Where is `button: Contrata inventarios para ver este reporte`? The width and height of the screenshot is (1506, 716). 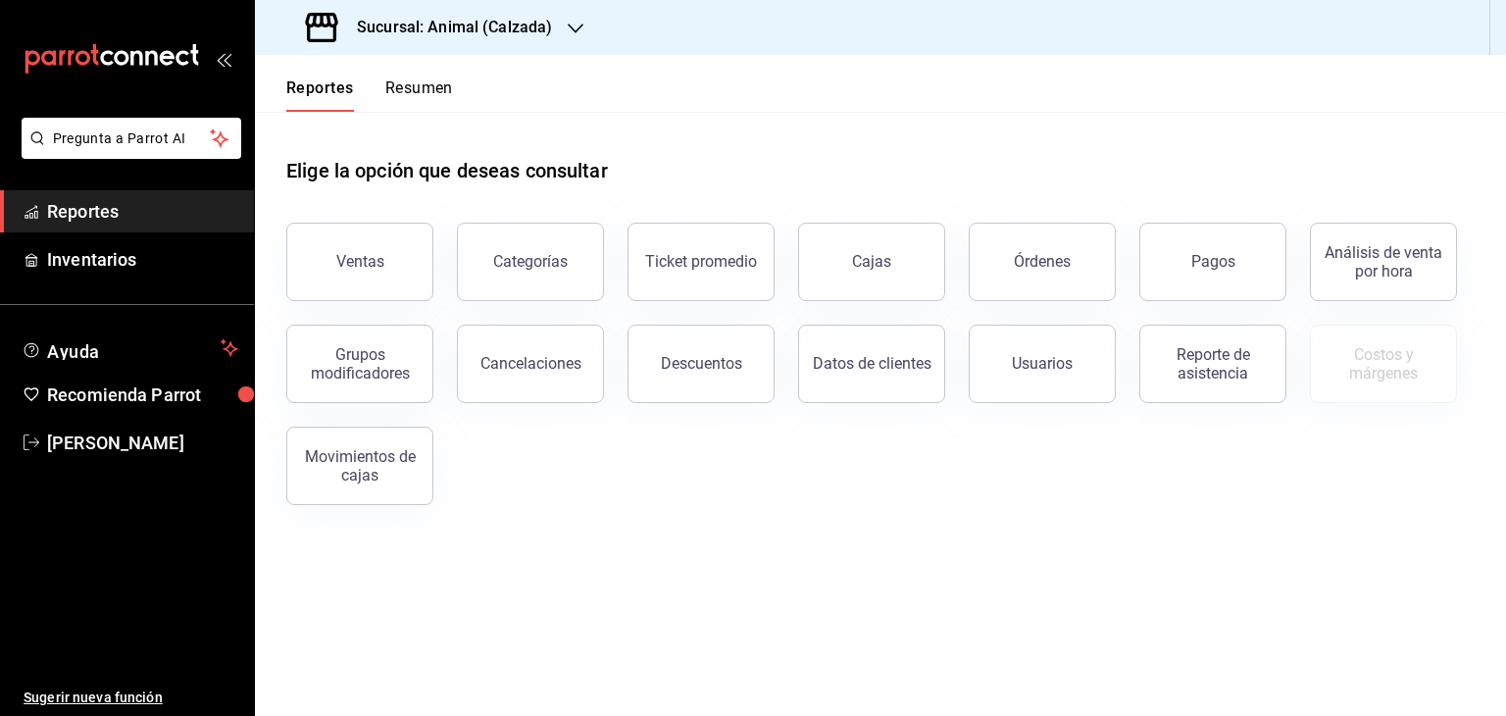
button: Contrata inventarios para ver este reporte is located at coordinates (1383, 364).